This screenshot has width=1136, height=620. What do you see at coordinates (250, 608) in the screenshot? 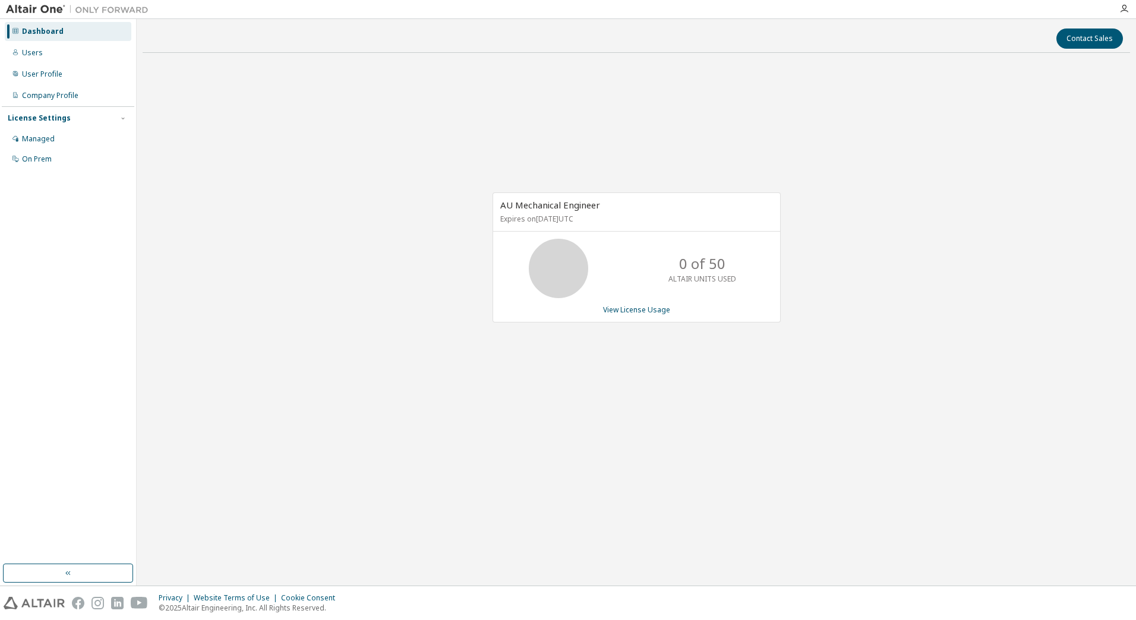
I see `p: © 2025 Altair Engineering, Inc. All Rights Reserved.` at bounding box center [250, 608].